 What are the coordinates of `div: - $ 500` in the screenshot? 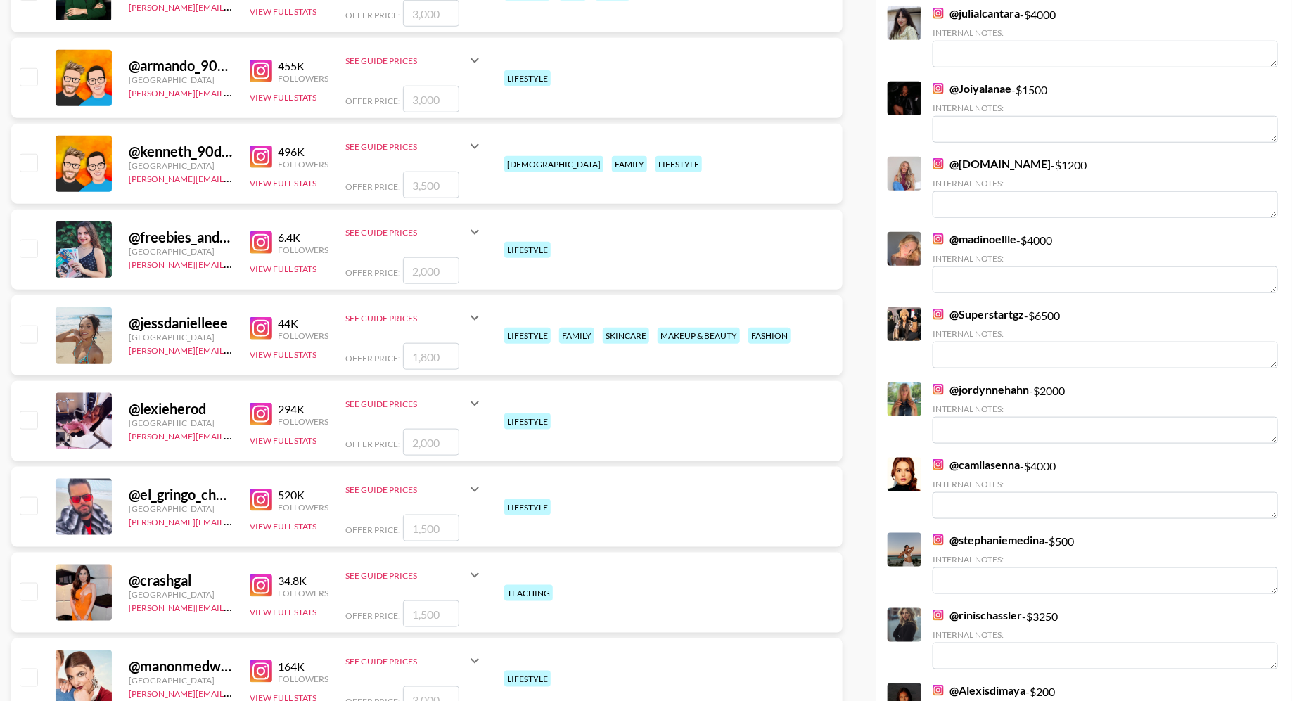 It's located at (1105, 563).